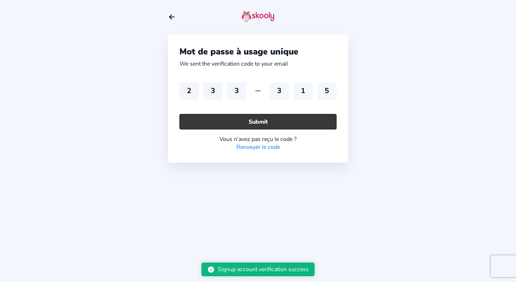  I want to click on ion-icon: checkmark circle, so click(211, 269).